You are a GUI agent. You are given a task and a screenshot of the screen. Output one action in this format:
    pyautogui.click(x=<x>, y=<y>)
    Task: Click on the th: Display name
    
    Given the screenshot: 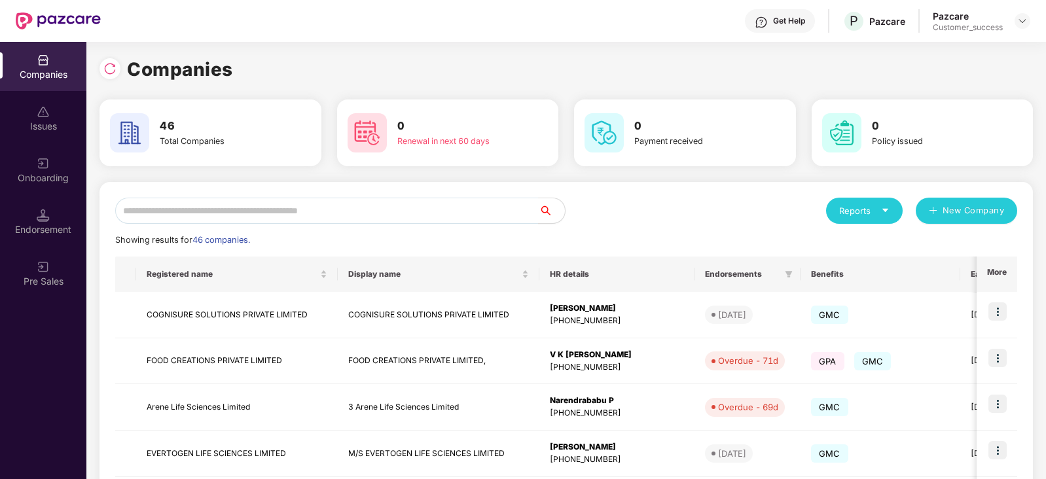 What is the action you would take?
    pyautogui.click(x=439, y=274)
    